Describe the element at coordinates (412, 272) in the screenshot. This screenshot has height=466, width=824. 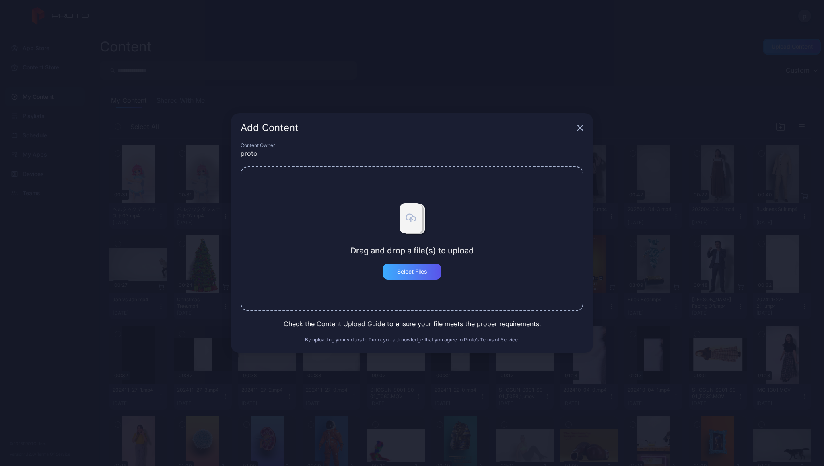
I see `div: Select Files` at that location.